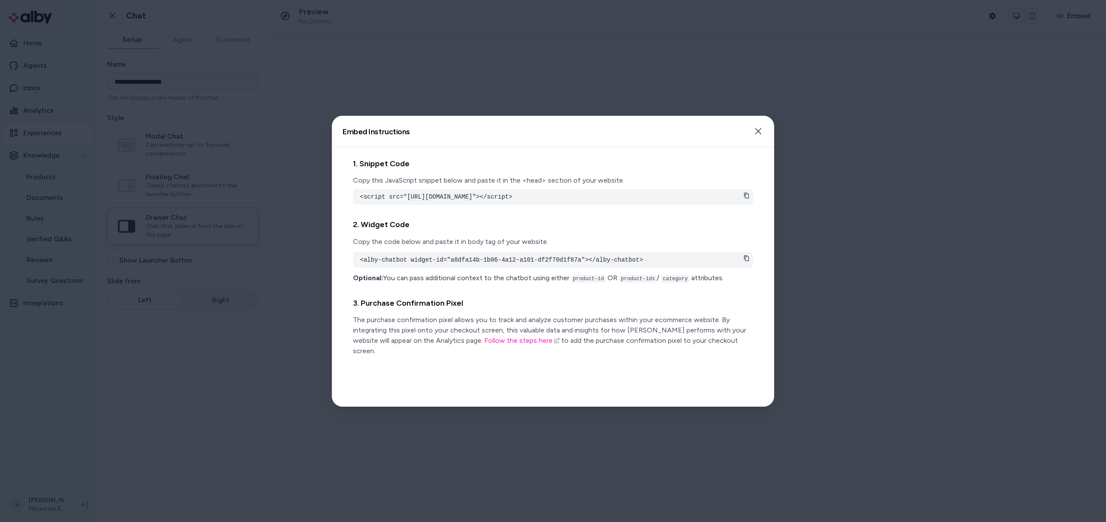 This screenshot has height=522, width=1106. Describe the element at coordinates (553, 303) in the screenshot. I see `h2: 3. Purchase Confirmation Pixel` at that location.